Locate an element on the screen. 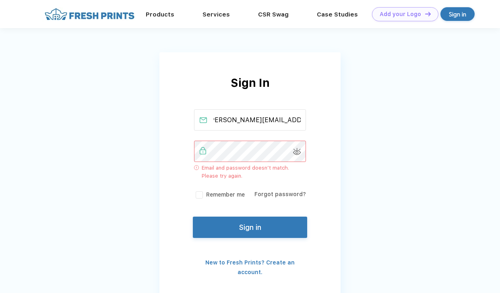 The width and height of the screenshot is (500, 293). a: New to Fresh Prints? Create an account. is located at coordinates (250, 268).